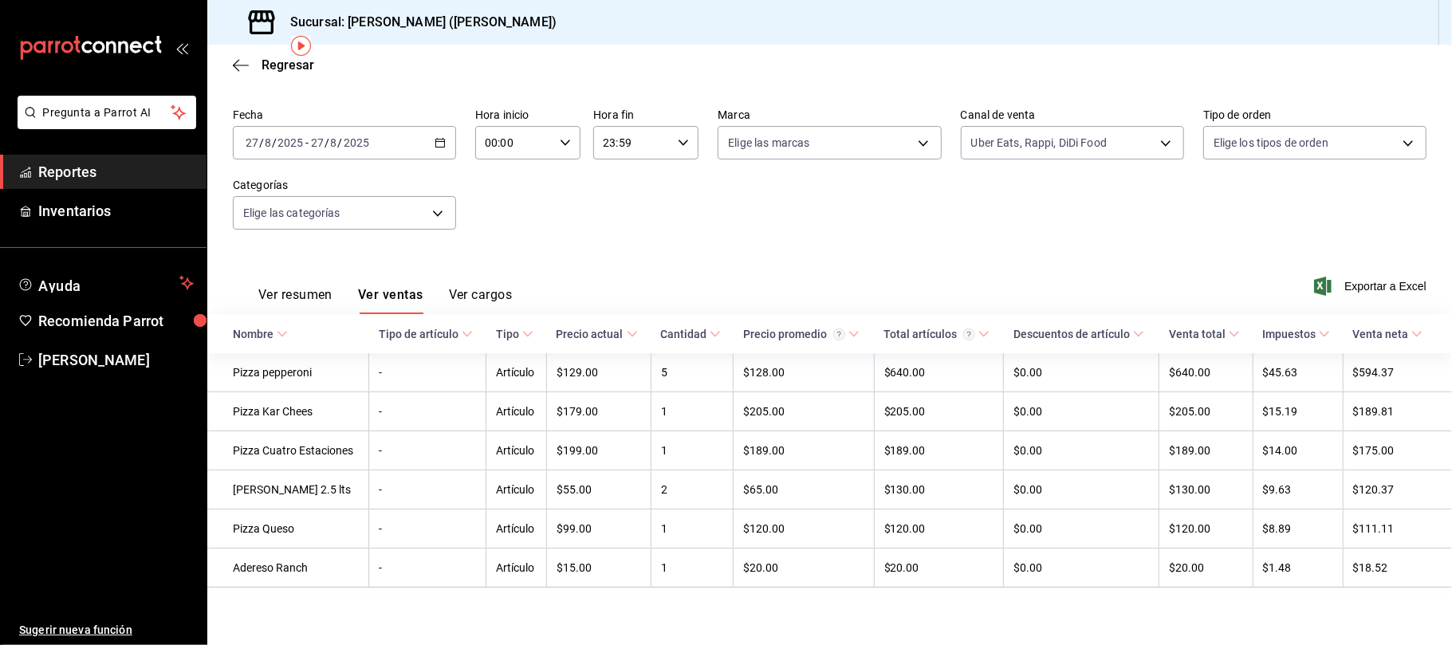  Describe the element at coordinates (288, 372) in the screenshot. I see `td: Pizza pepperoni` at that location.